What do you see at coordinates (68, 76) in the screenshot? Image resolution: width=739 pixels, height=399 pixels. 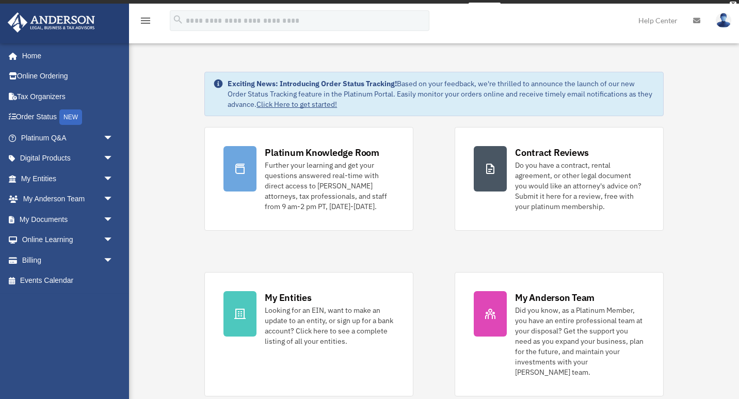 I see `a: Online Ordering` at bounding box center [68, 76].